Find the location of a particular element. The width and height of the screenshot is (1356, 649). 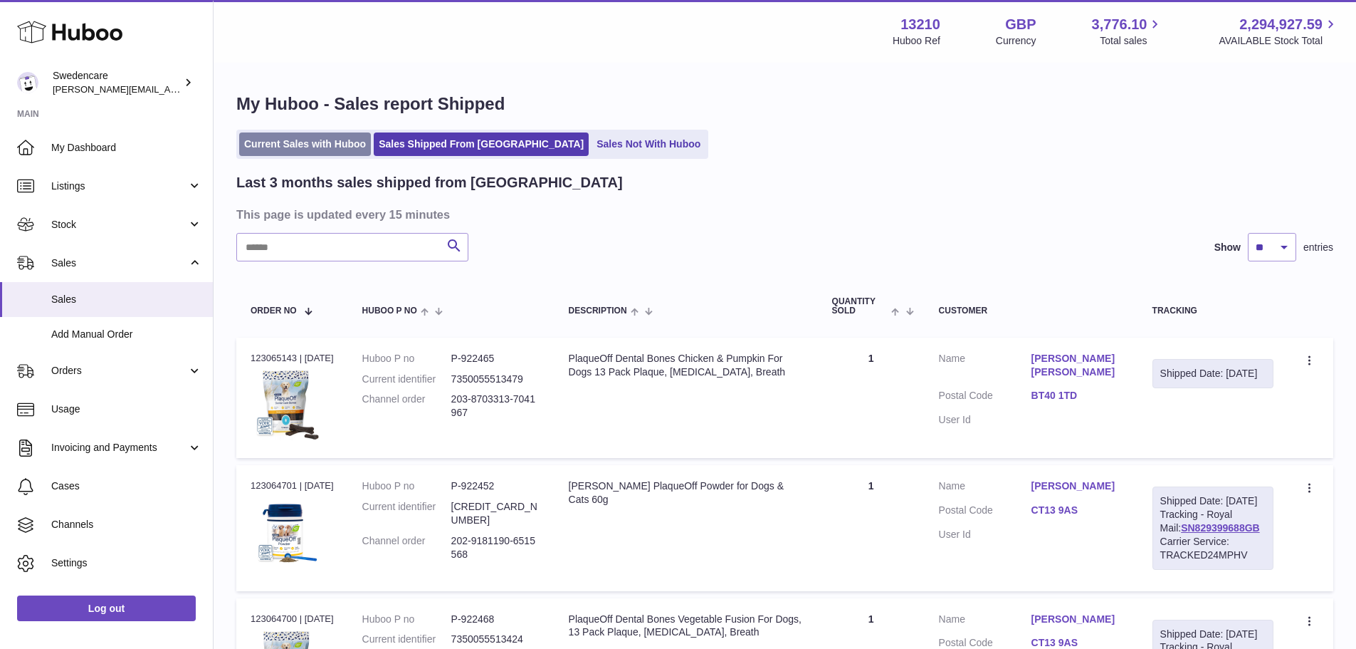

span: Orders is located at coordinates (119, 370).